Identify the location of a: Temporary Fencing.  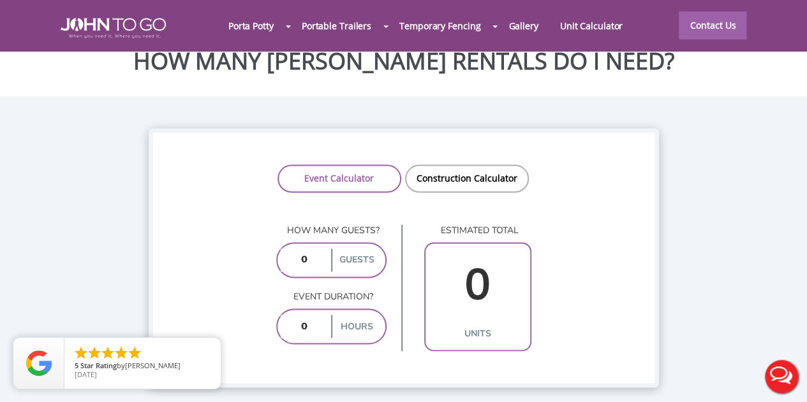
(439, 26).